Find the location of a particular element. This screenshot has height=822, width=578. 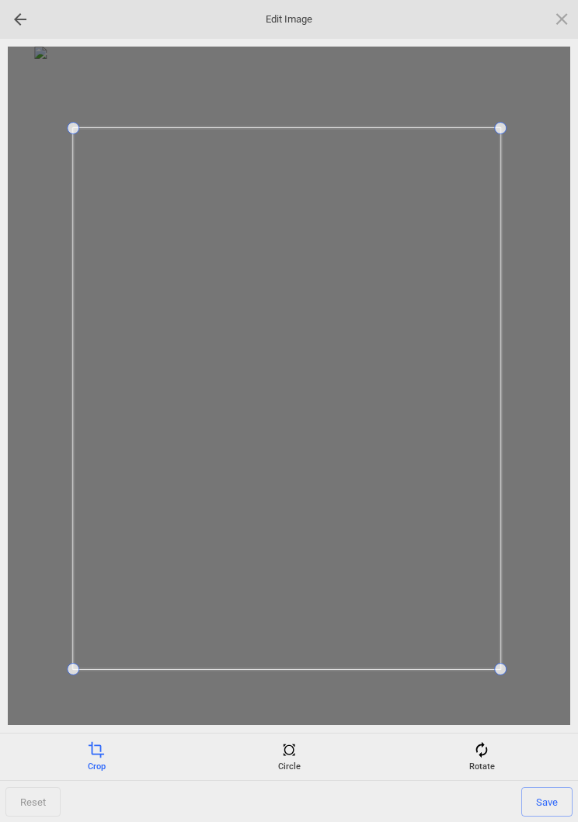

span: Save is located at coordinates (547, 802).